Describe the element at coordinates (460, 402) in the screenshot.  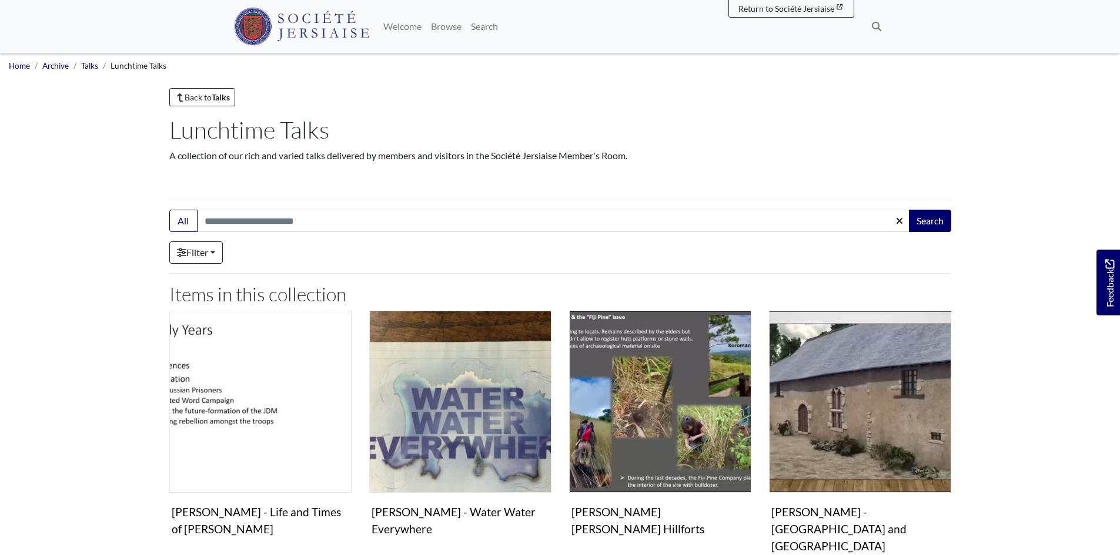
I see `img: Sue Hardy - Water Water Everywhere` at that location.